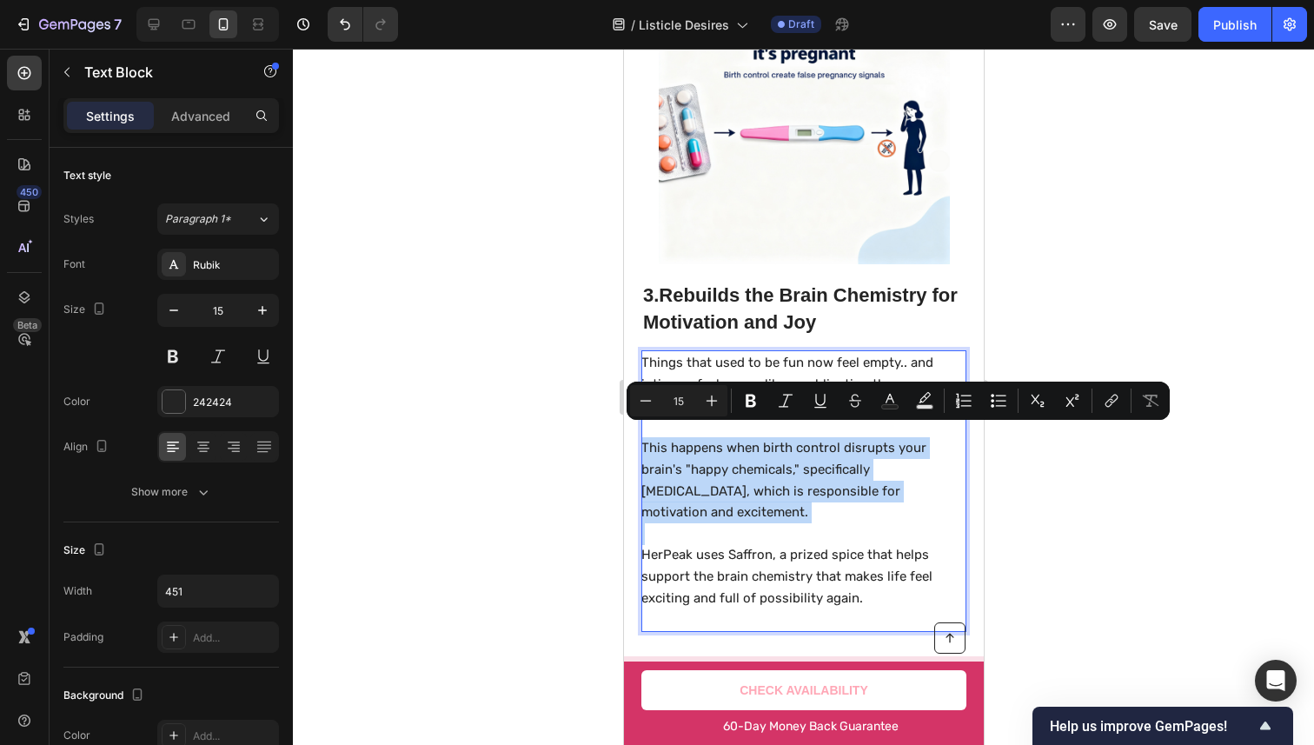 The width and height of the screenshot is (1314, 745). Describe the element at coordinates (362, 24) in the screenshot. I see `div: Undo/Redo` at that location.